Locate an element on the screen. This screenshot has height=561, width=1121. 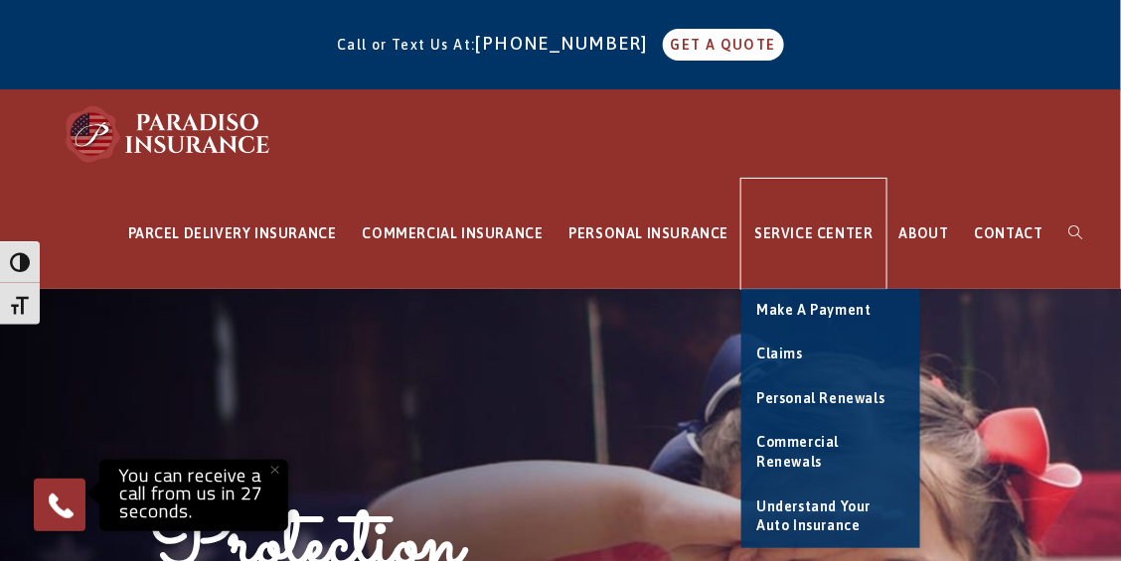
span: Personal Renewals is located at coordinates (820, 398).